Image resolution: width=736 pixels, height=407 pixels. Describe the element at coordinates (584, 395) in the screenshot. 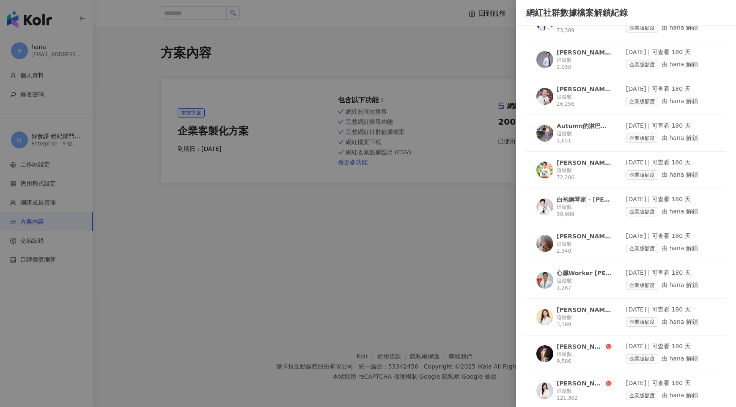

I see `div: 追蹤數 121,302` at that location.